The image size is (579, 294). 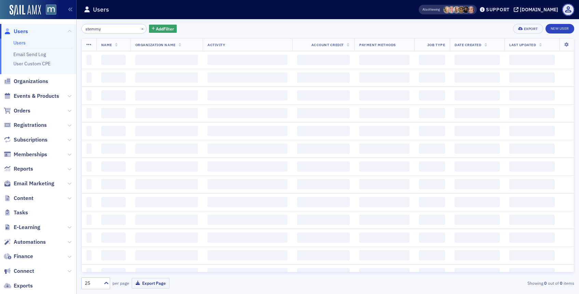 I want to click on div: Export, so click(x=531, y=29).